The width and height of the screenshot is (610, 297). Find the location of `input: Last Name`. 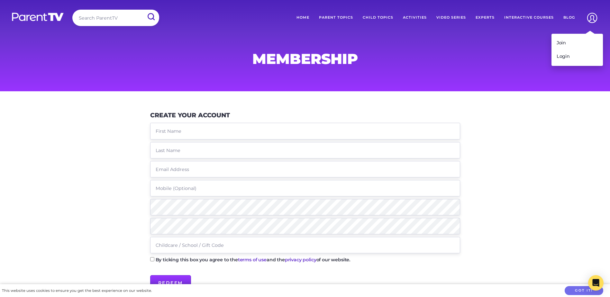

input: Last Name is located at coordinates (305, 150).